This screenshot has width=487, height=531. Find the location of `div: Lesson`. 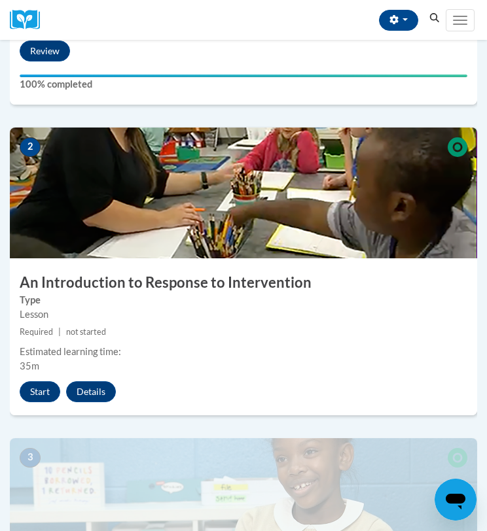

div: Lesson is located at coordinates (243, 315).